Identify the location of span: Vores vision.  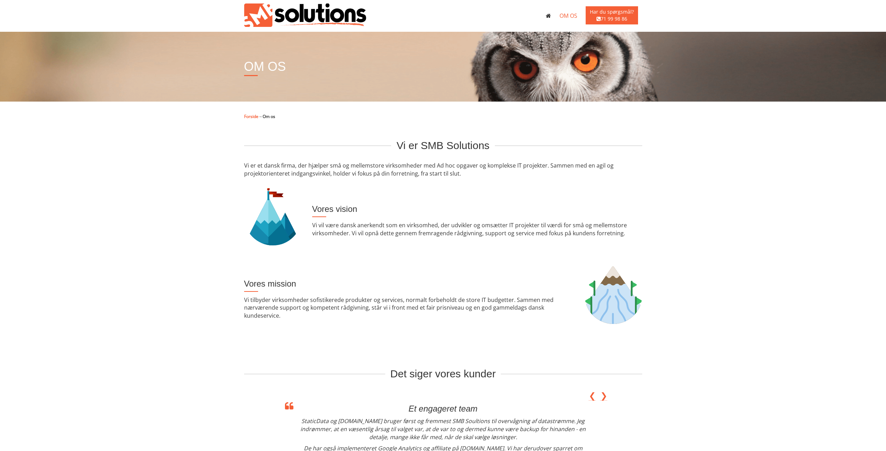
(335, 209).